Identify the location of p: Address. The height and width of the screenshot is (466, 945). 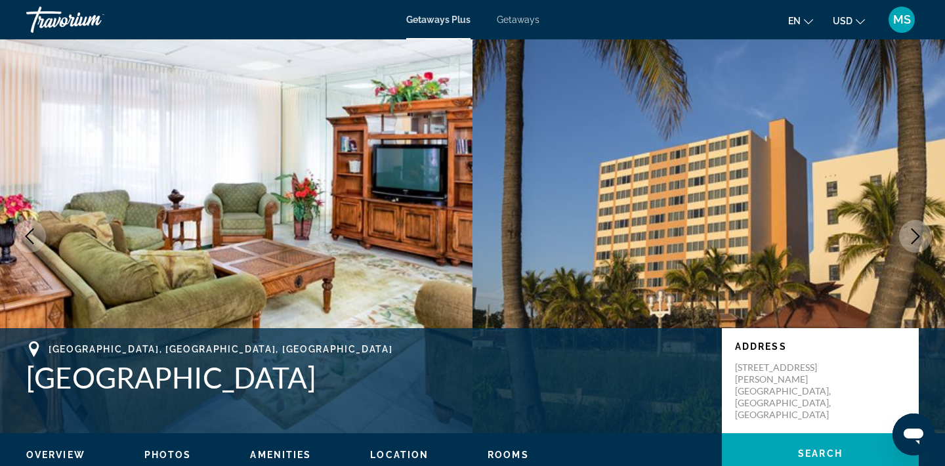
(820, 346).